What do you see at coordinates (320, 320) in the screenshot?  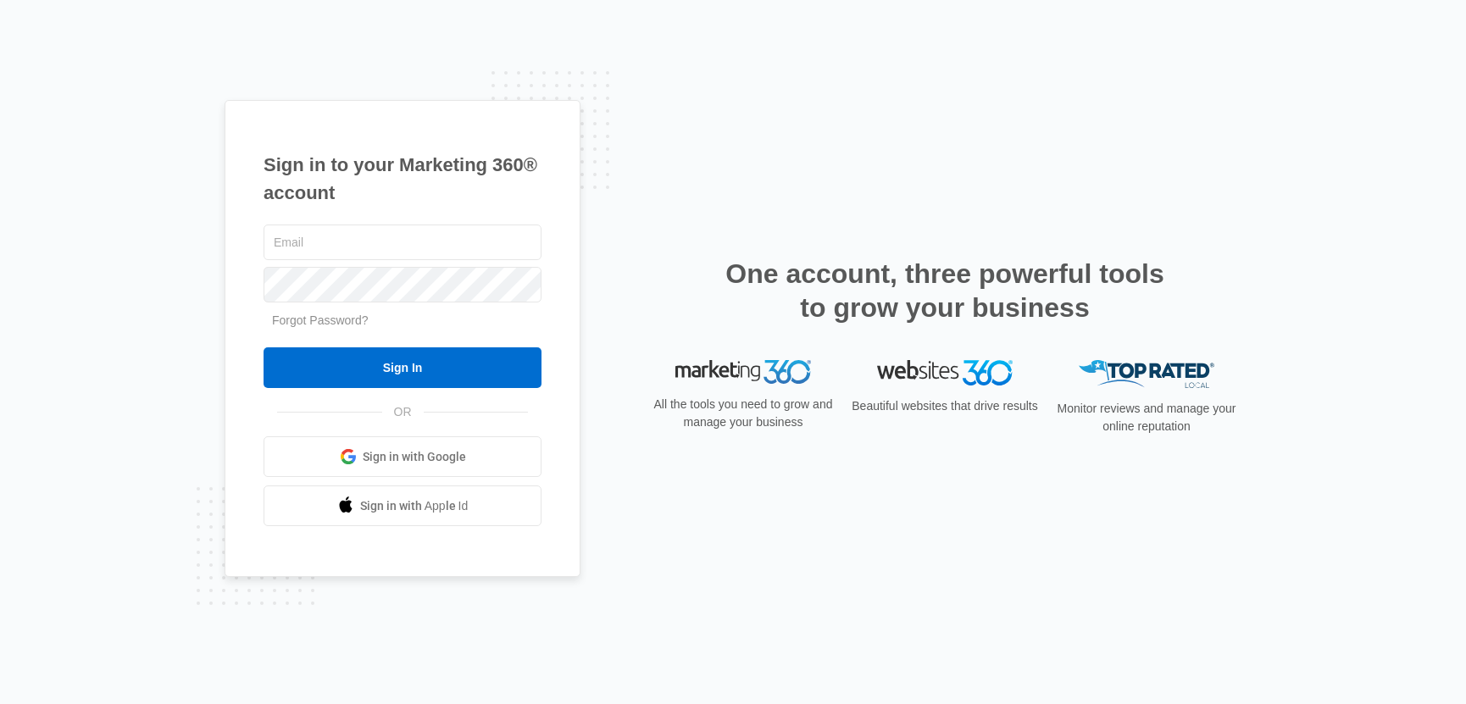 I see `a: Forgot Password?` at bounding box center [320, 320].